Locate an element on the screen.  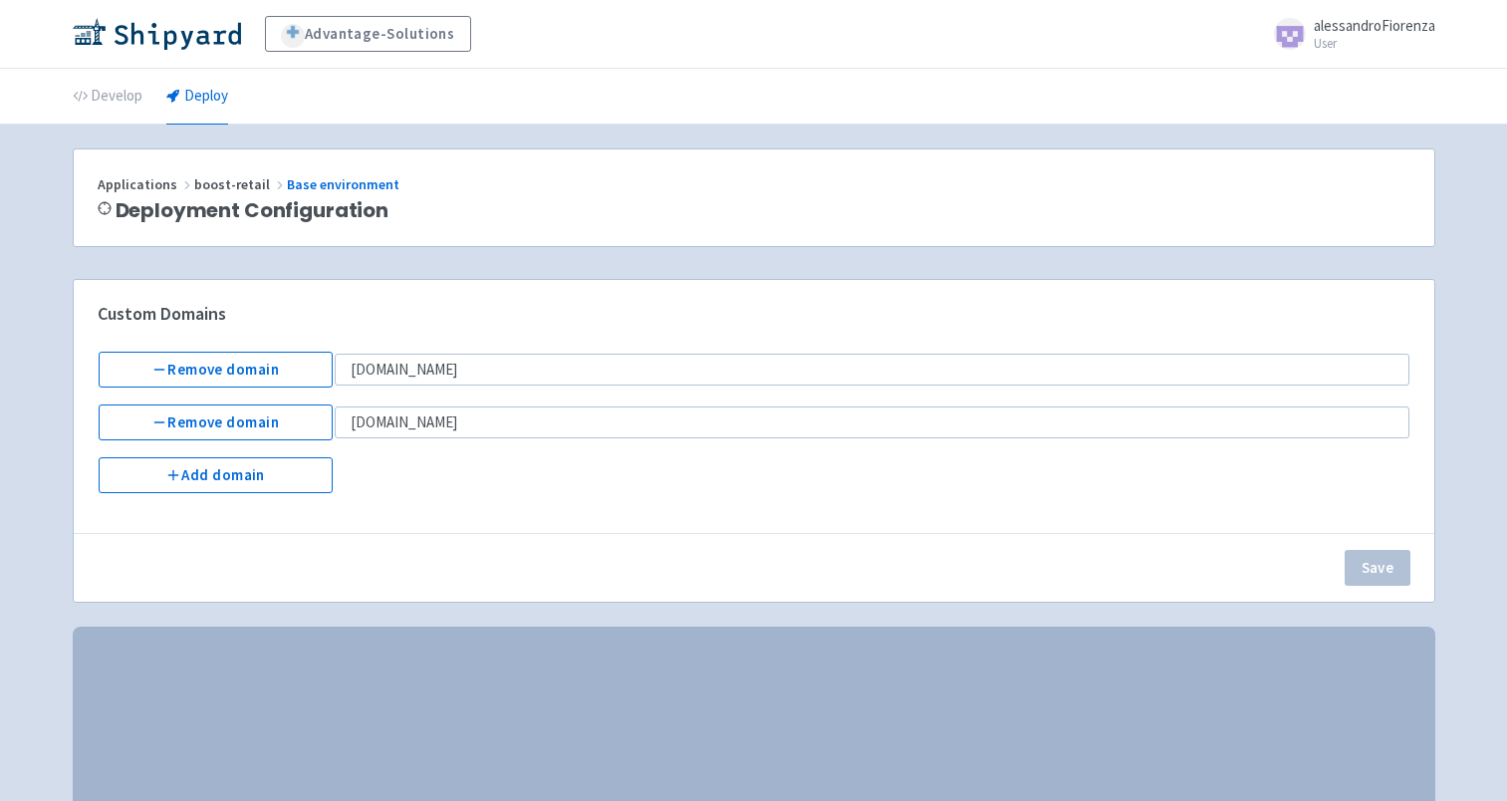
a: alessandroFiorenza User is located at coordinates (1349, 34).